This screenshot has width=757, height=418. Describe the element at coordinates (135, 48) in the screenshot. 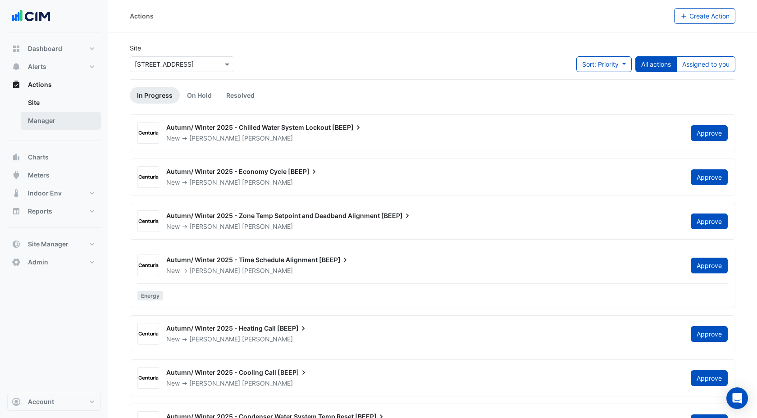

I see `label: Site` at that location.